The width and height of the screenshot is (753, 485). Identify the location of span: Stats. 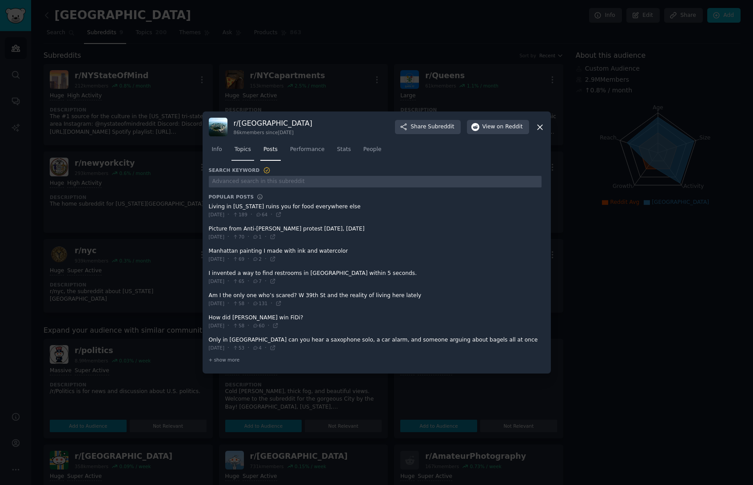
(344, 150).